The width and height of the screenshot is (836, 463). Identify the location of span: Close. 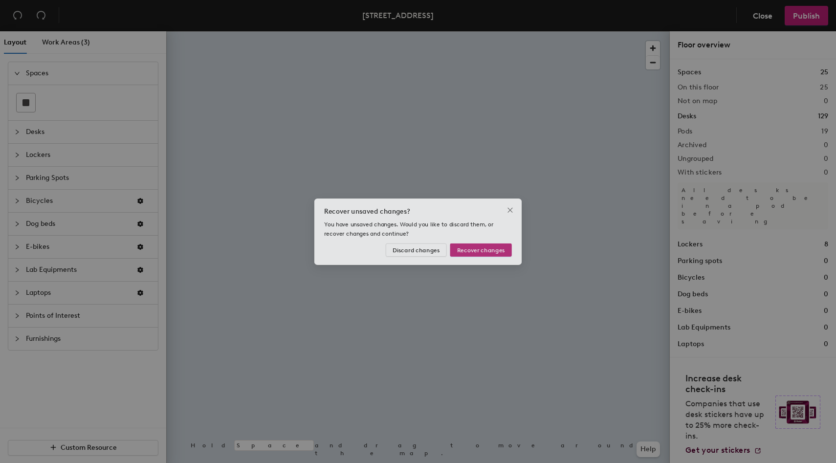
(527, 206).